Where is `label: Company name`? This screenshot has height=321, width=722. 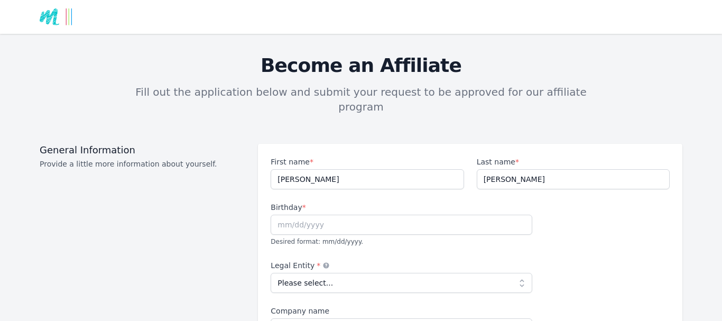 label: Company name is located at coordinates (401, 311).